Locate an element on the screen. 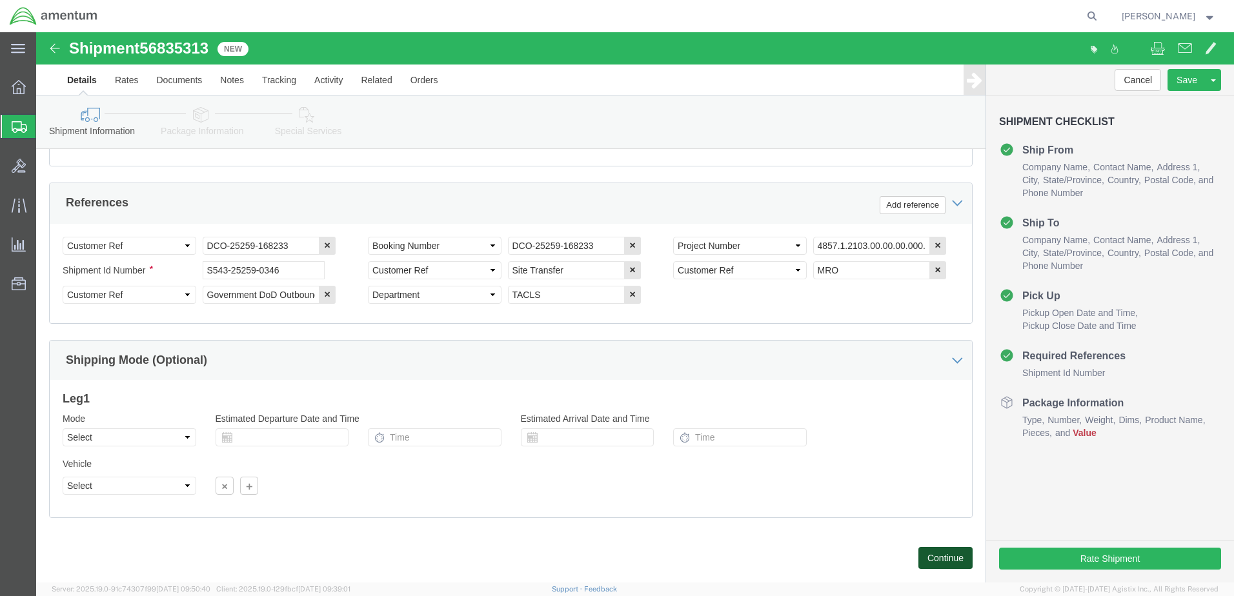 Image resolution: width=1234 pixels, height=596 pixels. span: Server: 2025.19.0-91c74307f99 is located at coordinates (131, 589).